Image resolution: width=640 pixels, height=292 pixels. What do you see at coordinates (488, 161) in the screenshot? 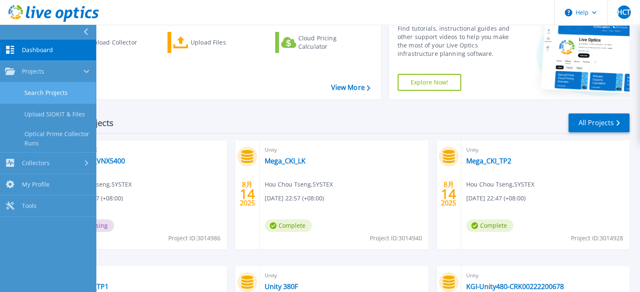
I see `a: Mega_CKI_TP2` at bounding box center [488, 161].